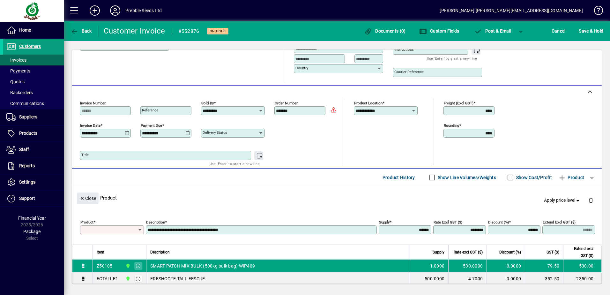 The height and width of the screenshot is (295, 610). Describe the element at coordinates (558, 31) in the screenshot. I see `span: Cancel` at that location.